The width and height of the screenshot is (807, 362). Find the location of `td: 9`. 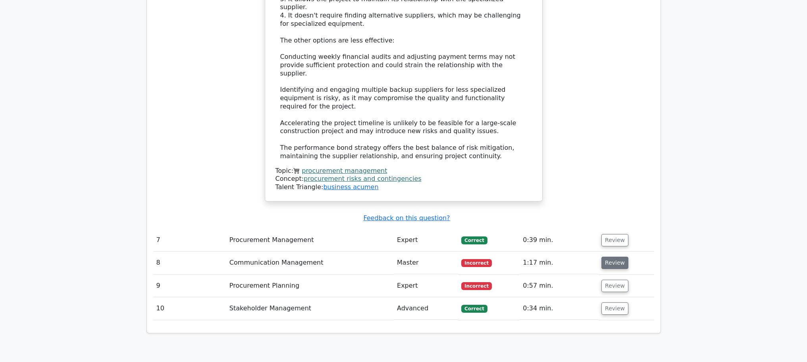

td: 9 is located at coordinates (190, 286).